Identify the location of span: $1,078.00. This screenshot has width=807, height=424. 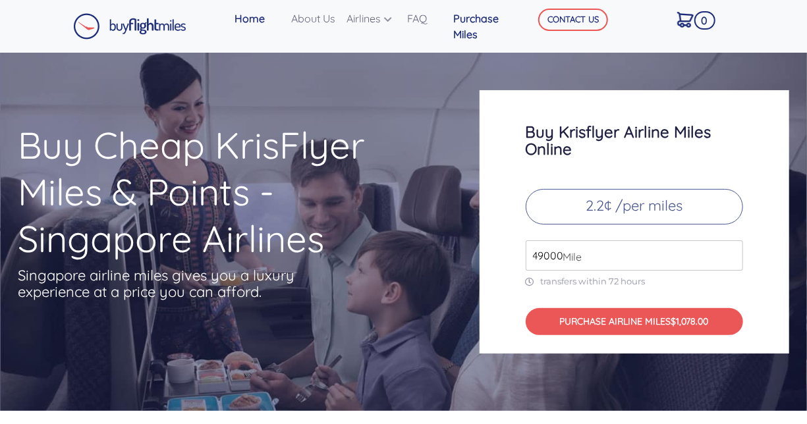
(690, 321).